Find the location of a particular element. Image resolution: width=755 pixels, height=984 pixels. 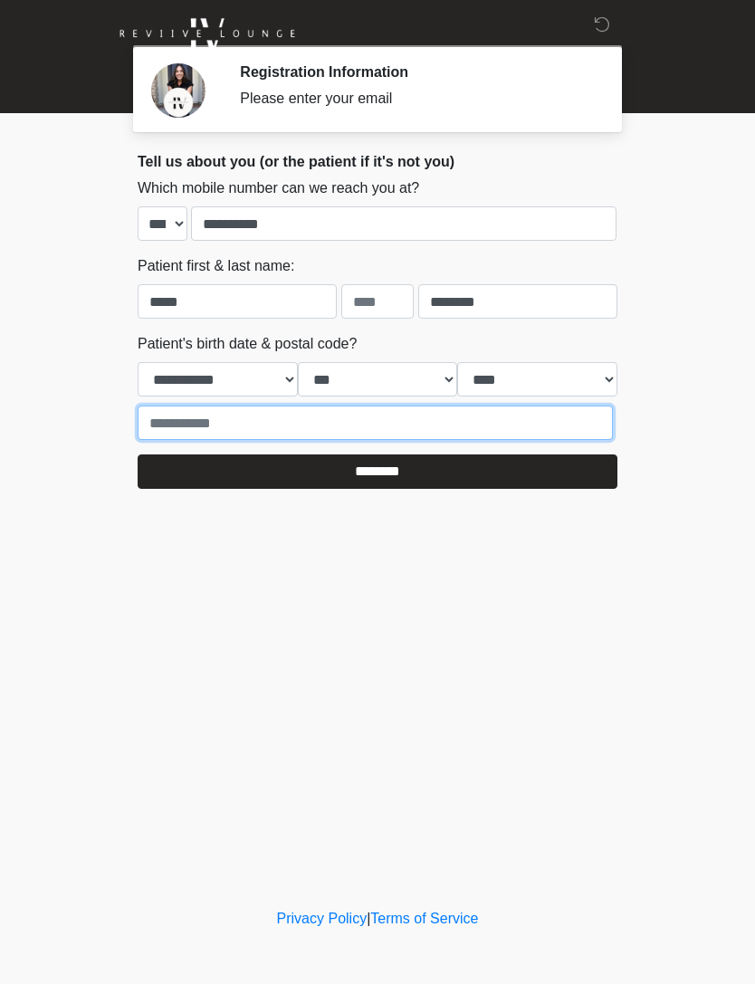

a: Terms of Service is located at coordinates (424, 918).